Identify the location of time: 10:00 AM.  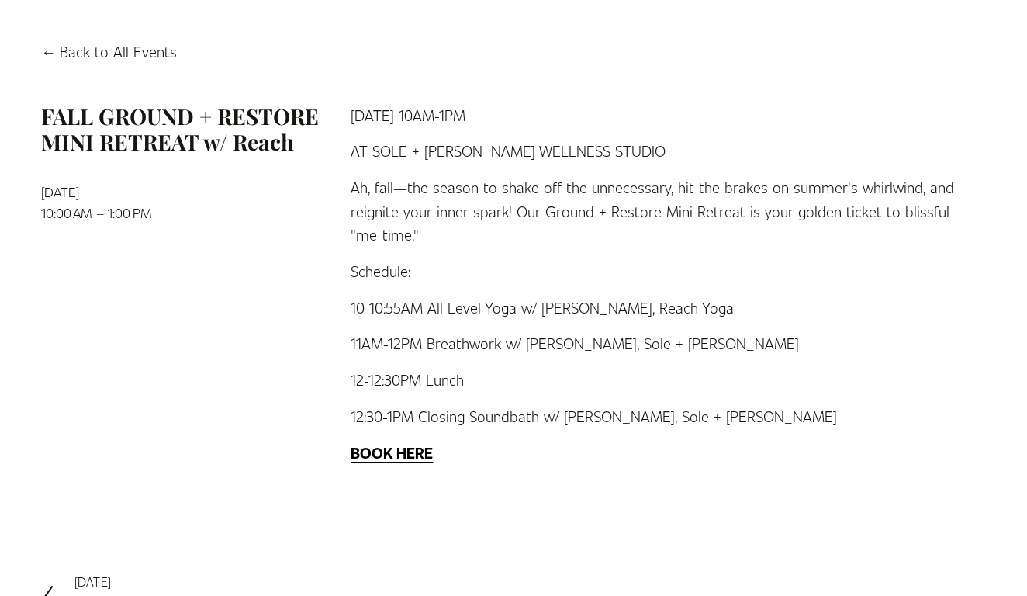
(67, 213).